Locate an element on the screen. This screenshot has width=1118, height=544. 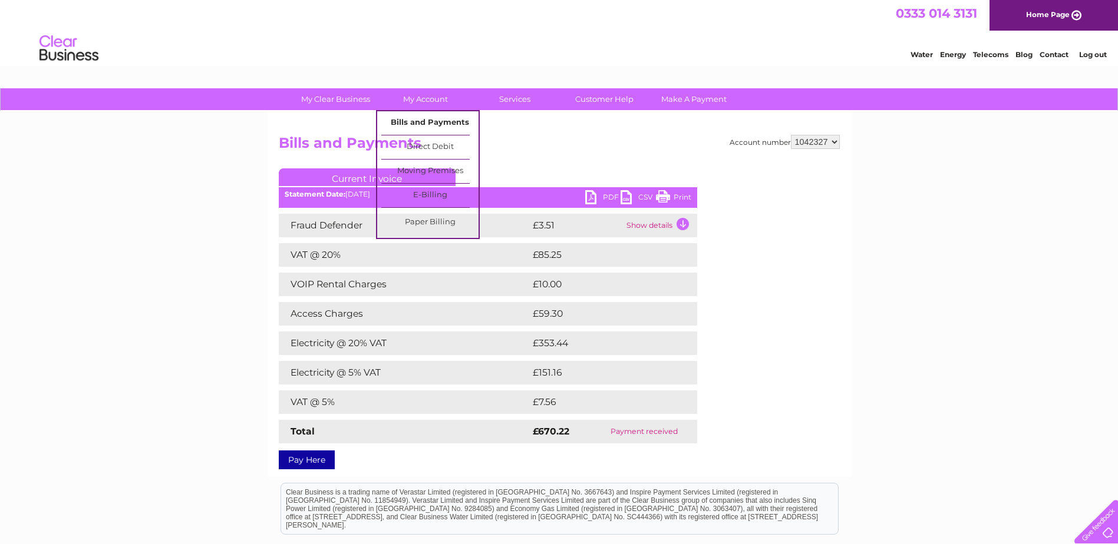
td: £59.30 is located at coordinates (602, 314).